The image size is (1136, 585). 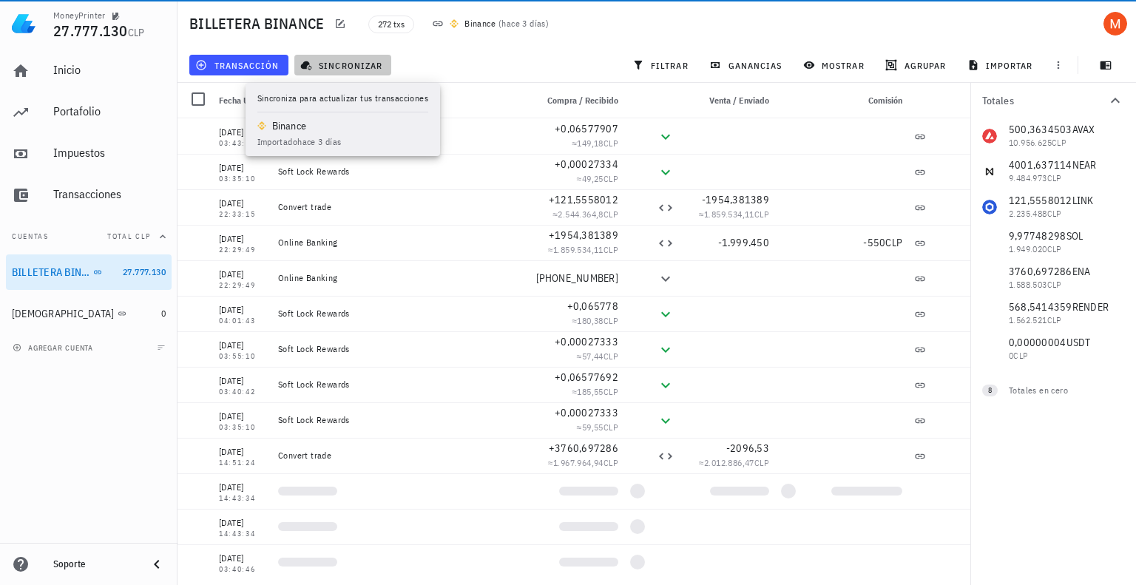 What do you see at coordinates (735, 200) in the screenshot?
I see `span: -1954,381389` at bounding box center [735, 200].